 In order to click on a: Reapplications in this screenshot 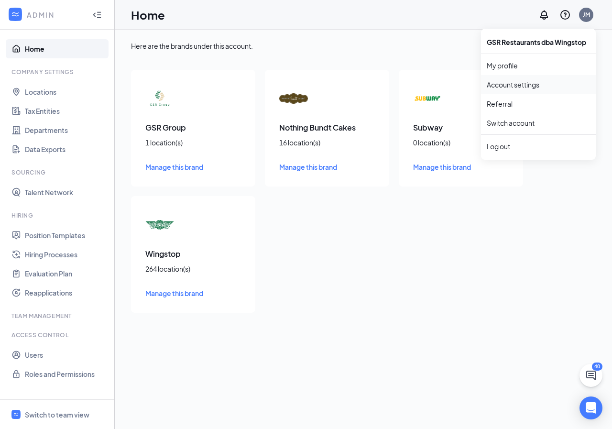, I will do `click(65, 293)`.